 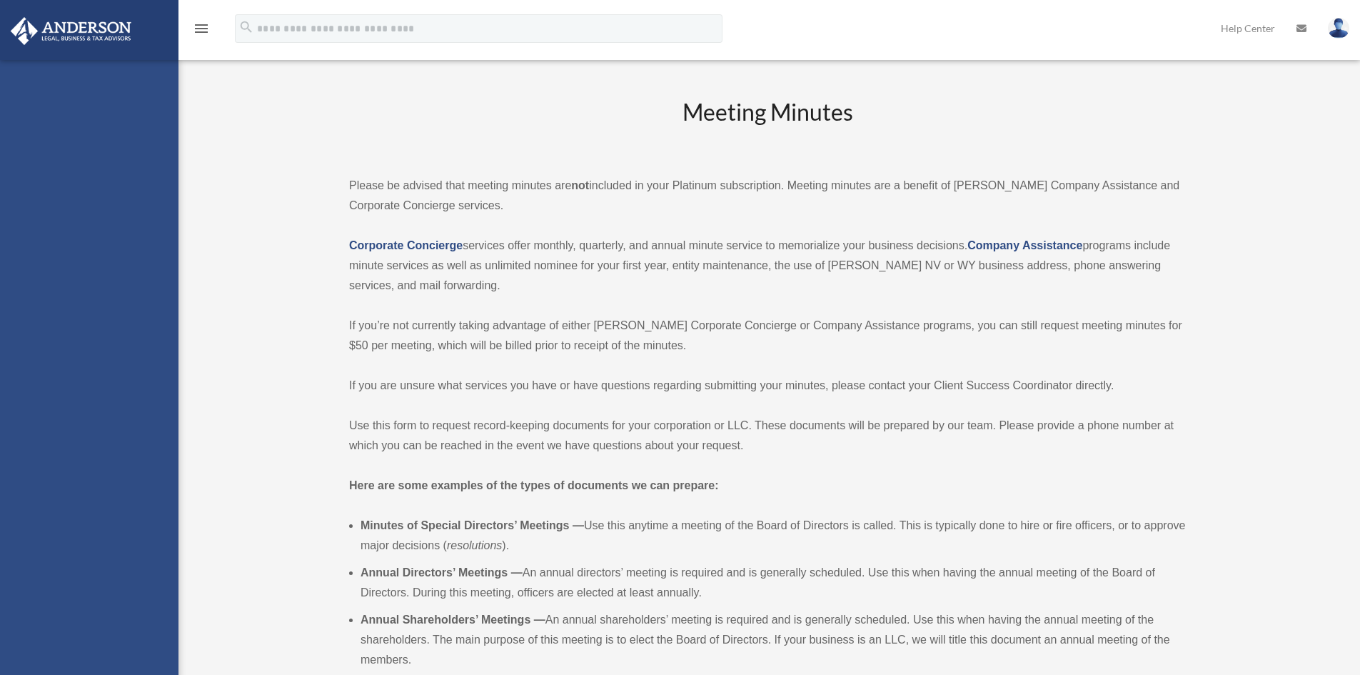 What do you see at coordinates (472, 525) in the screenshot?
I see `b: Minutes of Special Directors’ Meetings —` at bounding box center [472, 525].